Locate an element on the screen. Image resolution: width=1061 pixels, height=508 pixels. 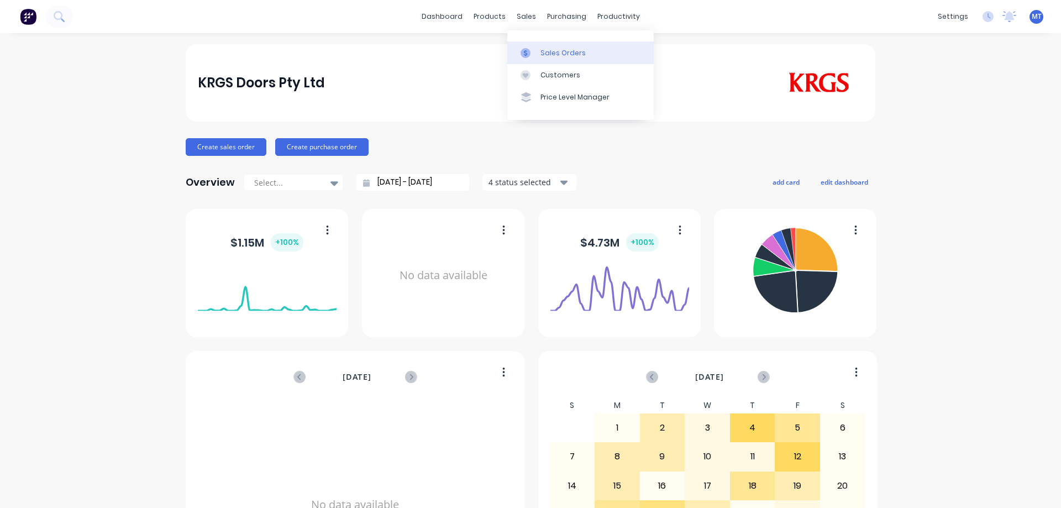
div: productivity is located at coordinates (618, 17).